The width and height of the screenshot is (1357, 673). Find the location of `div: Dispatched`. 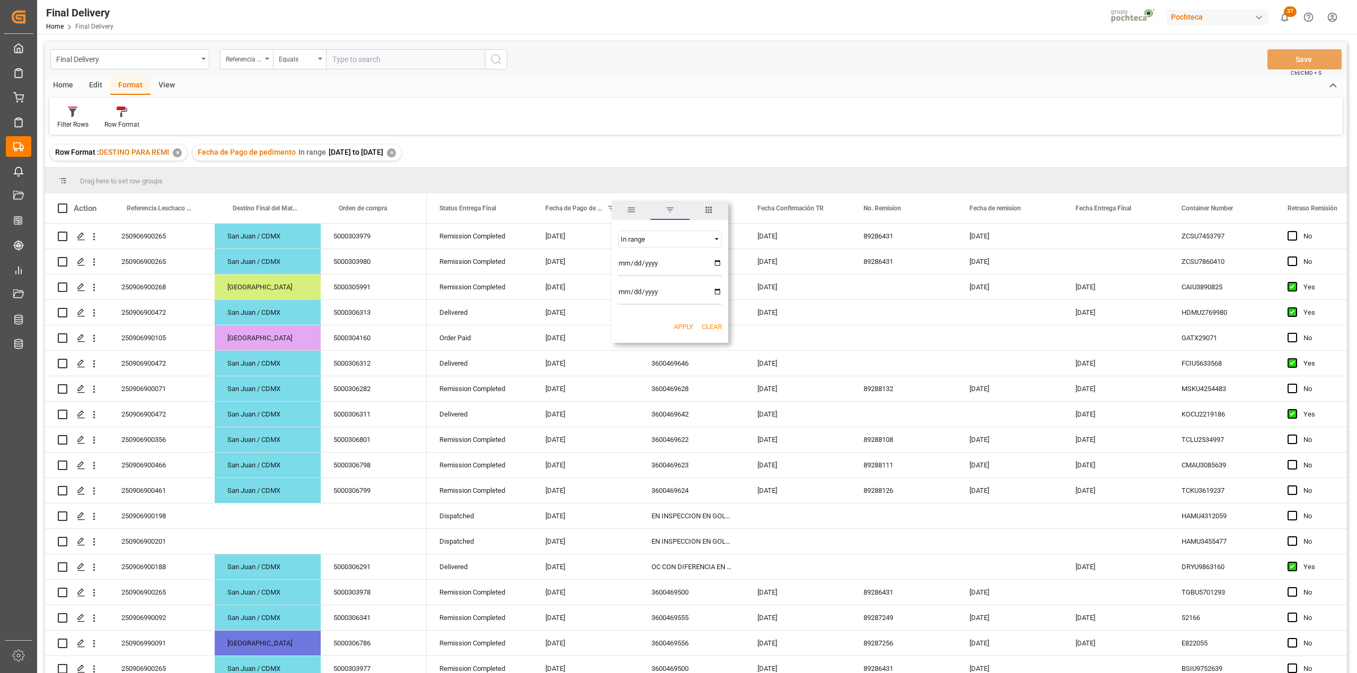

div: Dispatched is located at coordinates (480, 541).